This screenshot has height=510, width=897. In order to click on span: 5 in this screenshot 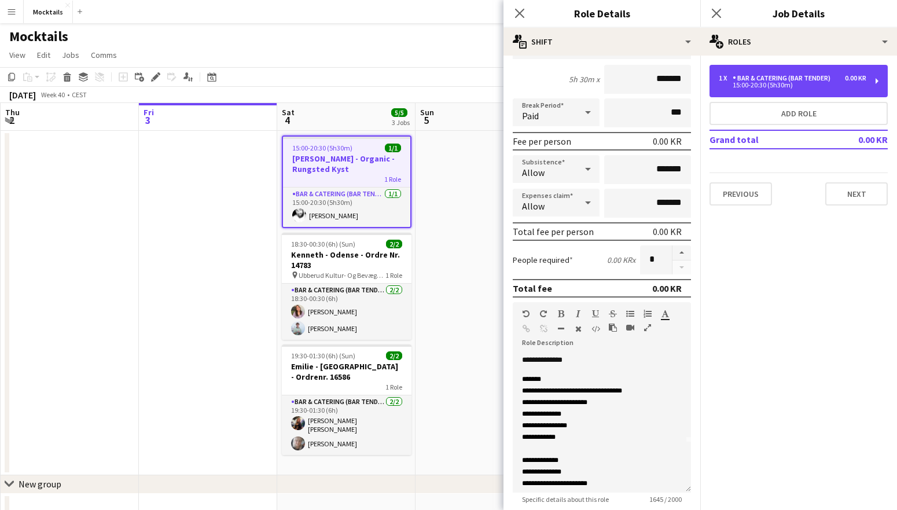, I will do `click(426, 120)`.